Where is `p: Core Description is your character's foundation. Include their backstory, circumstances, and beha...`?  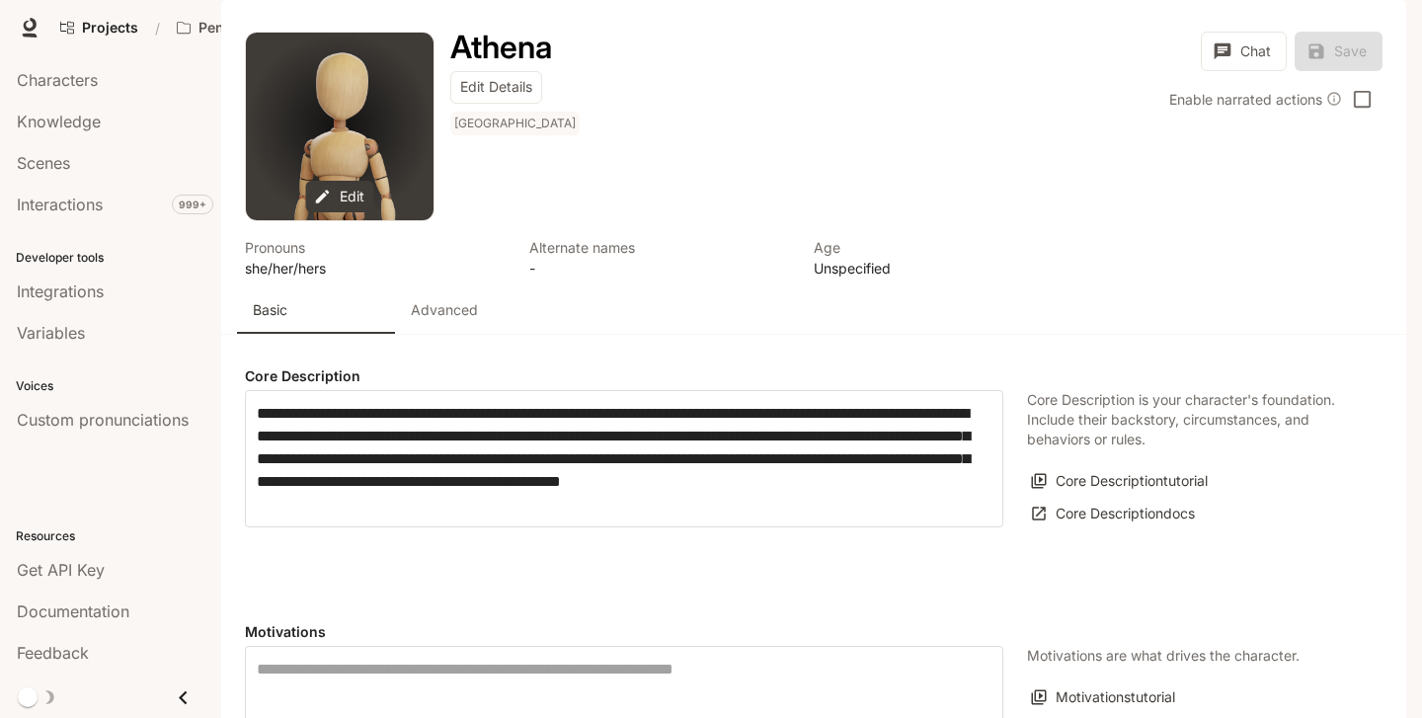 p: Core Description is your character's foundation. Include their backstory, circumstances, and beha... is located at coordinates (1193, 420).